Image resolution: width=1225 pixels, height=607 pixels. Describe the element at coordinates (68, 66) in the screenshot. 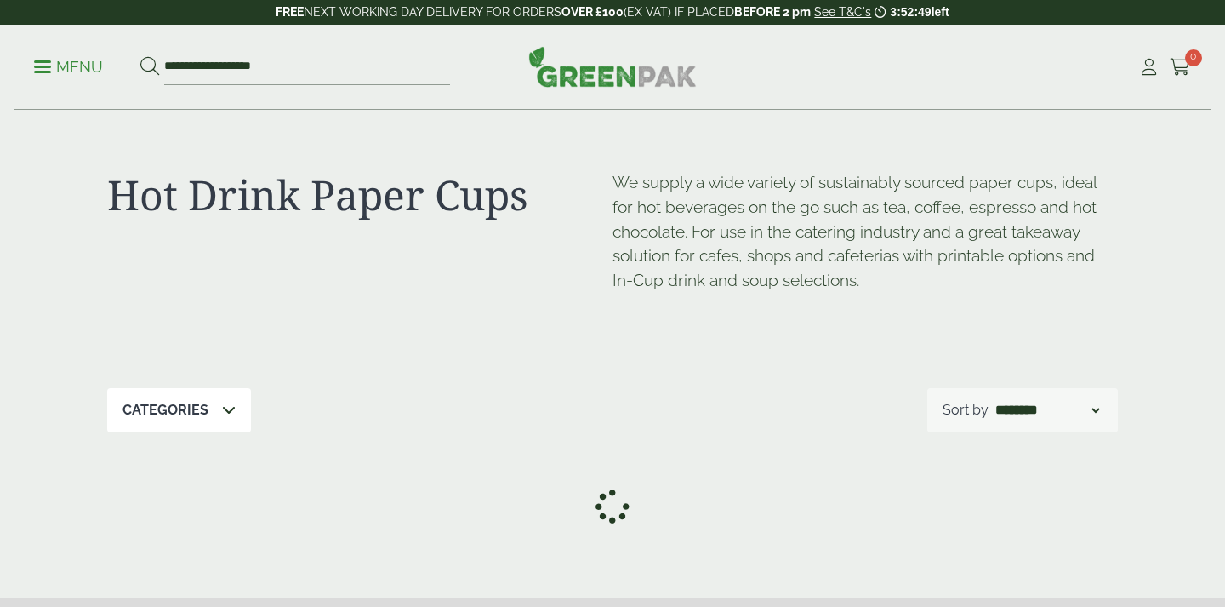

I see `a: Menu` at that location.